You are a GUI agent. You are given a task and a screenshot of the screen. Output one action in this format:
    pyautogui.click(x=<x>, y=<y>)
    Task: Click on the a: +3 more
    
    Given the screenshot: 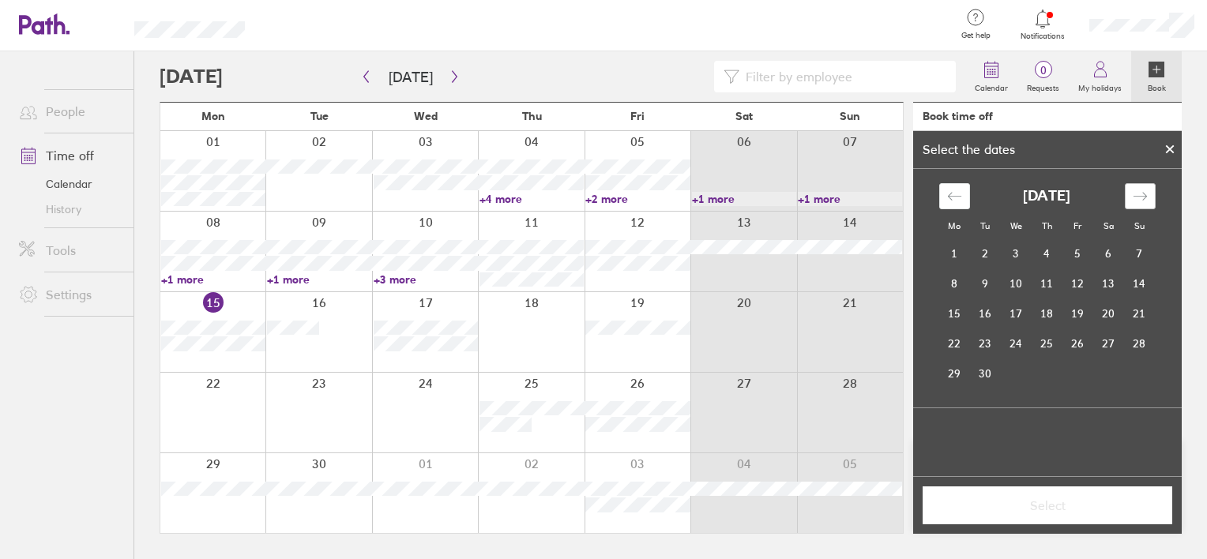 What is the action you would take?
    pyautogui.click(x=426, y=280)
    